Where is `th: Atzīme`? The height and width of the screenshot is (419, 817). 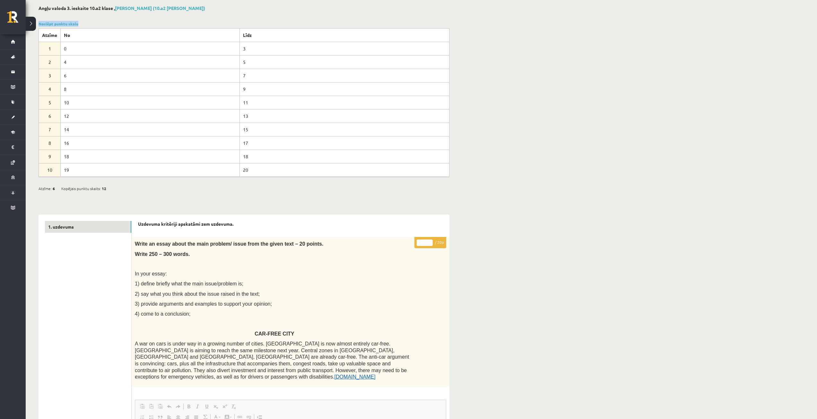
th: Atzīme is located at coordinates (50, 35).